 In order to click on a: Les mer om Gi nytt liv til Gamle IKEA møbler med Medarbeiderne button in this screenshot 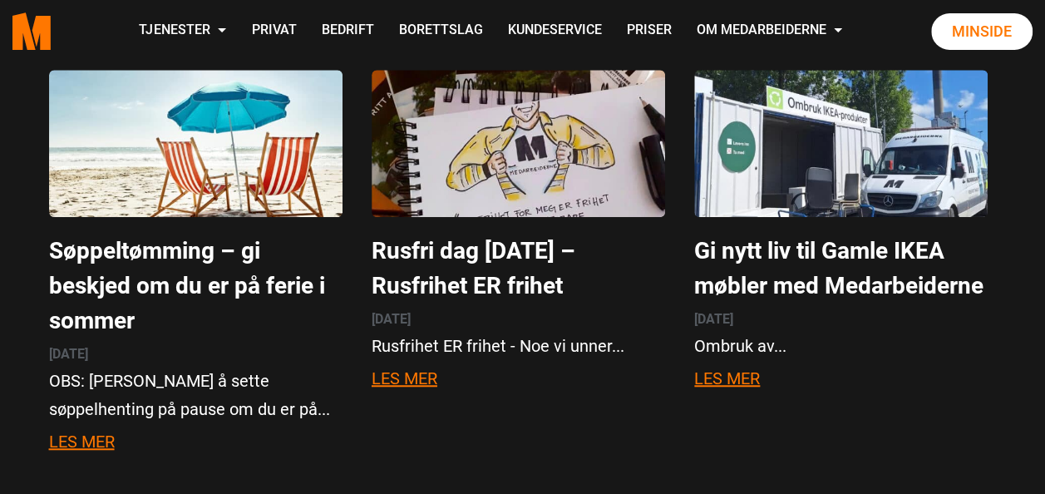, I will do `click(726, 378)`.